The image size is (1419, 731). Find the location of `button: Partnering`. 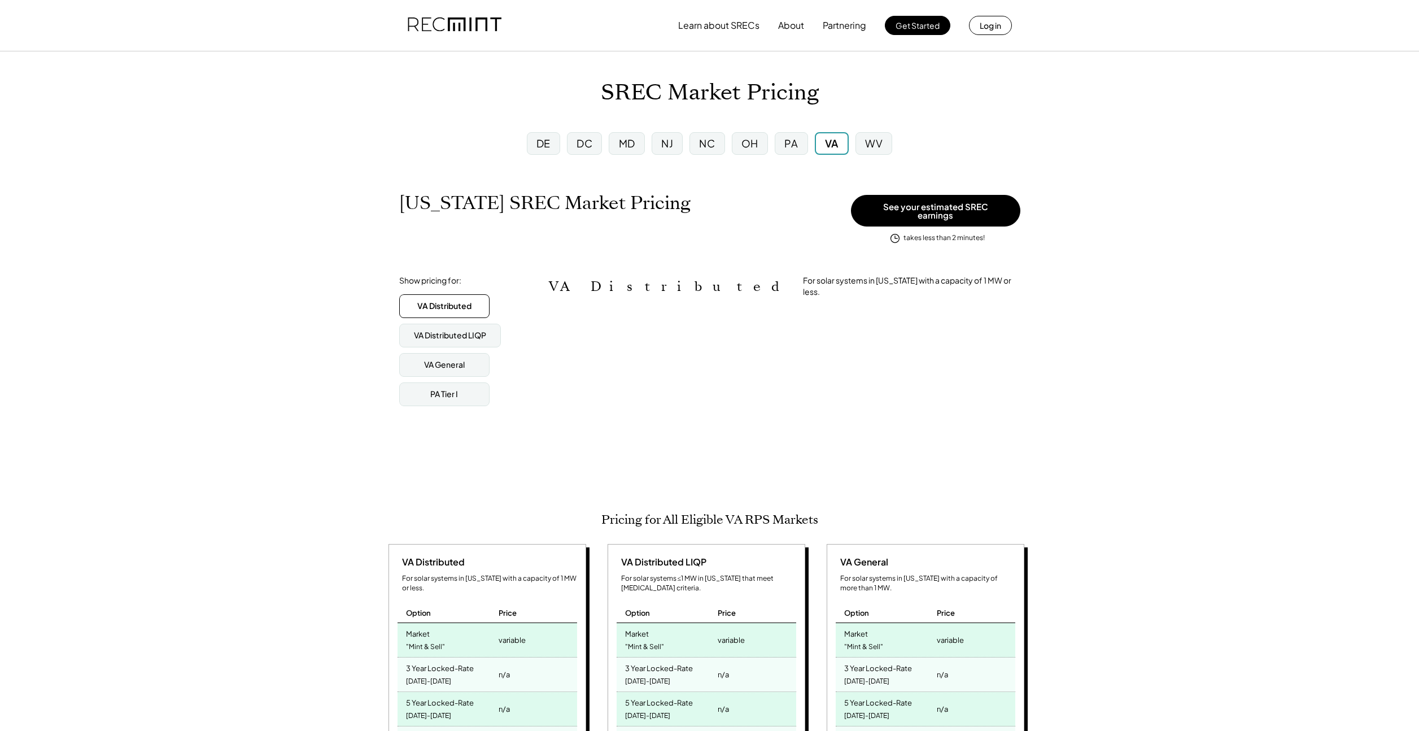

button: Partnering is located at coordinates (844, 25).